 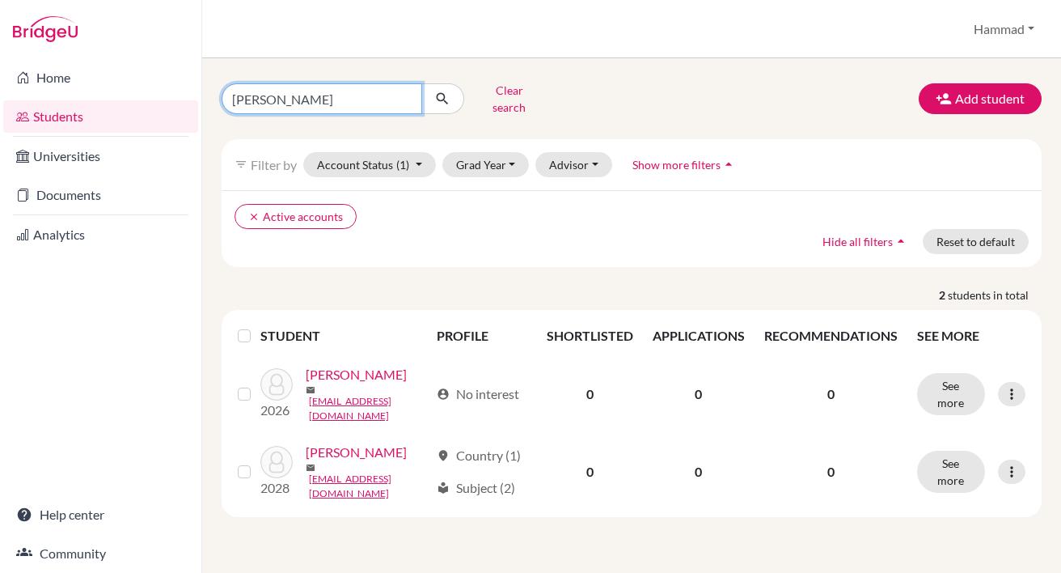 What do you see at coordinates (100, 514) in the screenshot?
I see `a: Help center` at bounding box center [100, 514].